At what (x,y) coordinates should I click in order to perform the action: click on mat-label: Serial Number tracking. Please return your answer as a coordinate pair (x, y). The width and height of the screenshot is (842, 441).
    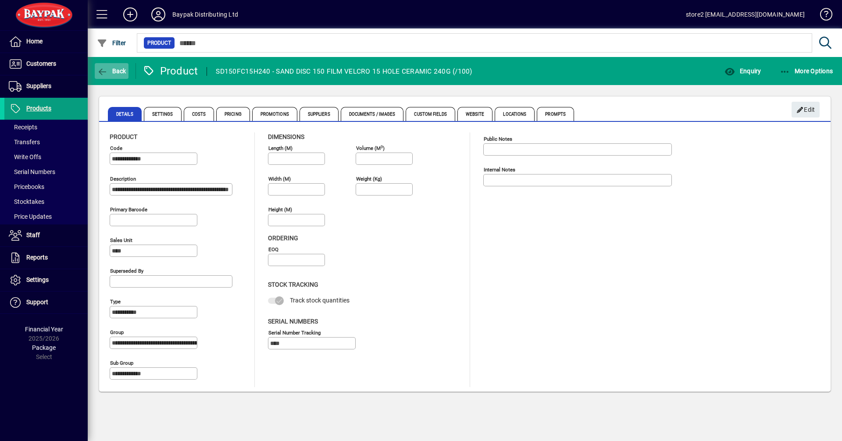
    Looking at the image, I should click on (294, 332).